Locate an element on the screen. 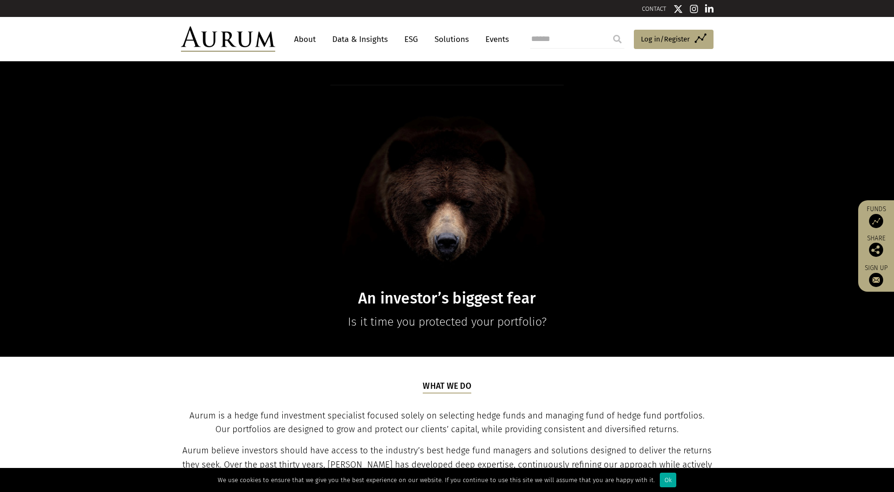 This screenshot has width=894, height=492. h1: An investor’s biggest fear is located at coordinates (447, 298).